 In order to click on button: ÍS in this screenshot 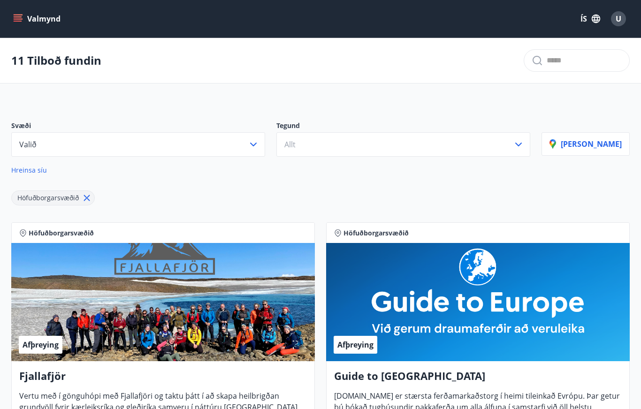, I will do `click(591, 19)`.